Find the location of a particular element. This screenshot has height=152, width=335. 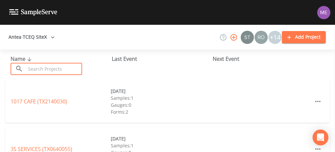

button: Antea TCEQ SiteX is located at coordinates (32, 37).